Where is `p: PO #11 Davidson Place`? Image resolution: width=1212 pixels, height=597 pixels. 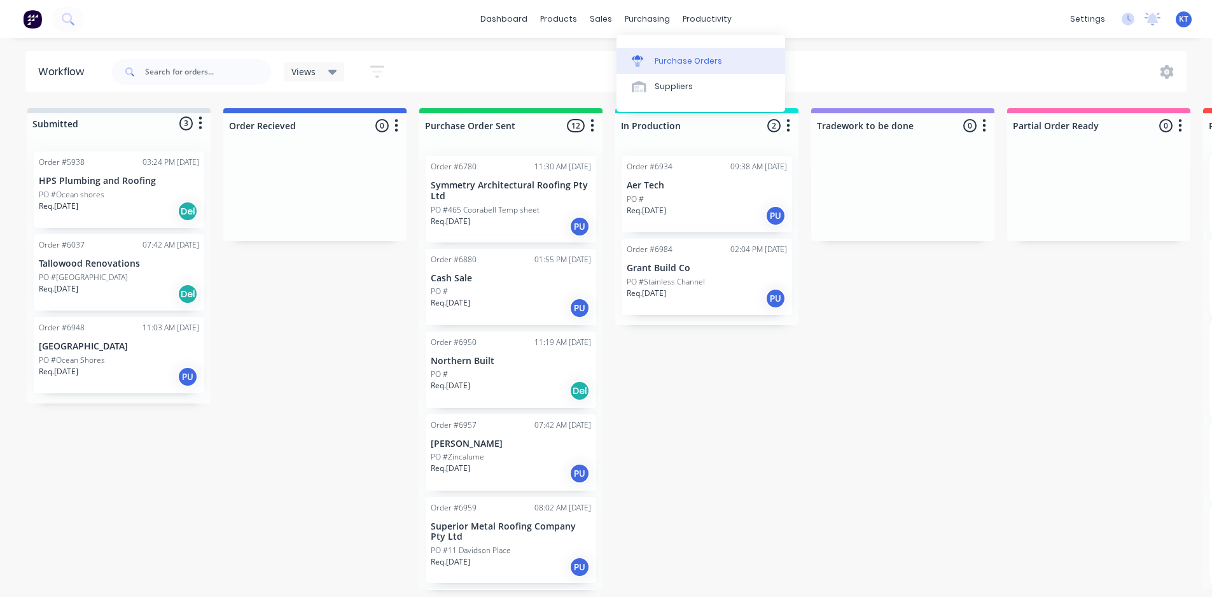
p: PO #11 Davidson Place is located at coordinates (471, 550).